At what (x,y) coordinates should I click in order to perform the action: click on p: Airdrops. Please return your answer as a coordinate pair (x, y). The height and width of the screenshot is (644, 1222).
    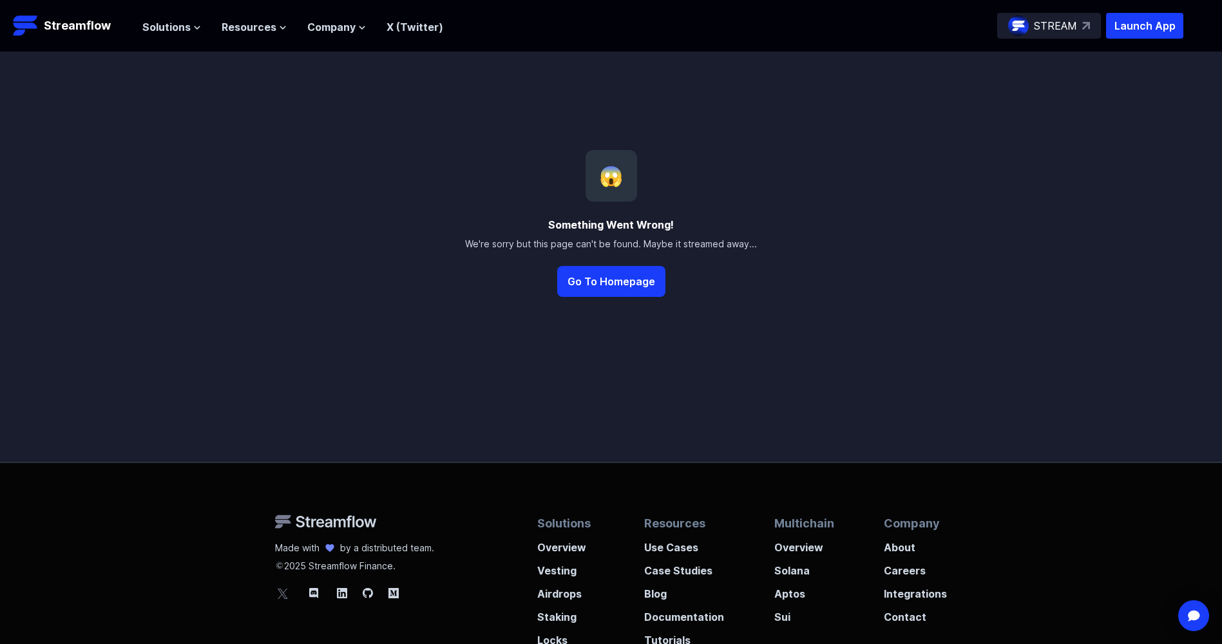
    Looking at the image, I should click on (566, 590).